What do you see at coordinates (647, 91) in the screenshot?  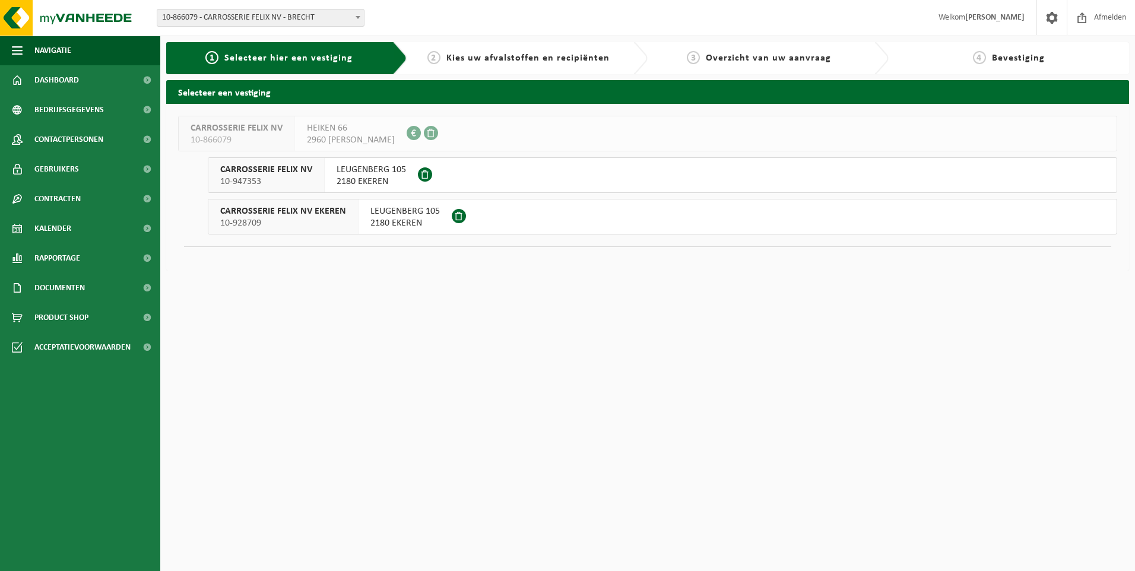 I see `h2: Selecteer een vestiging` at bounding box center [647, 91].